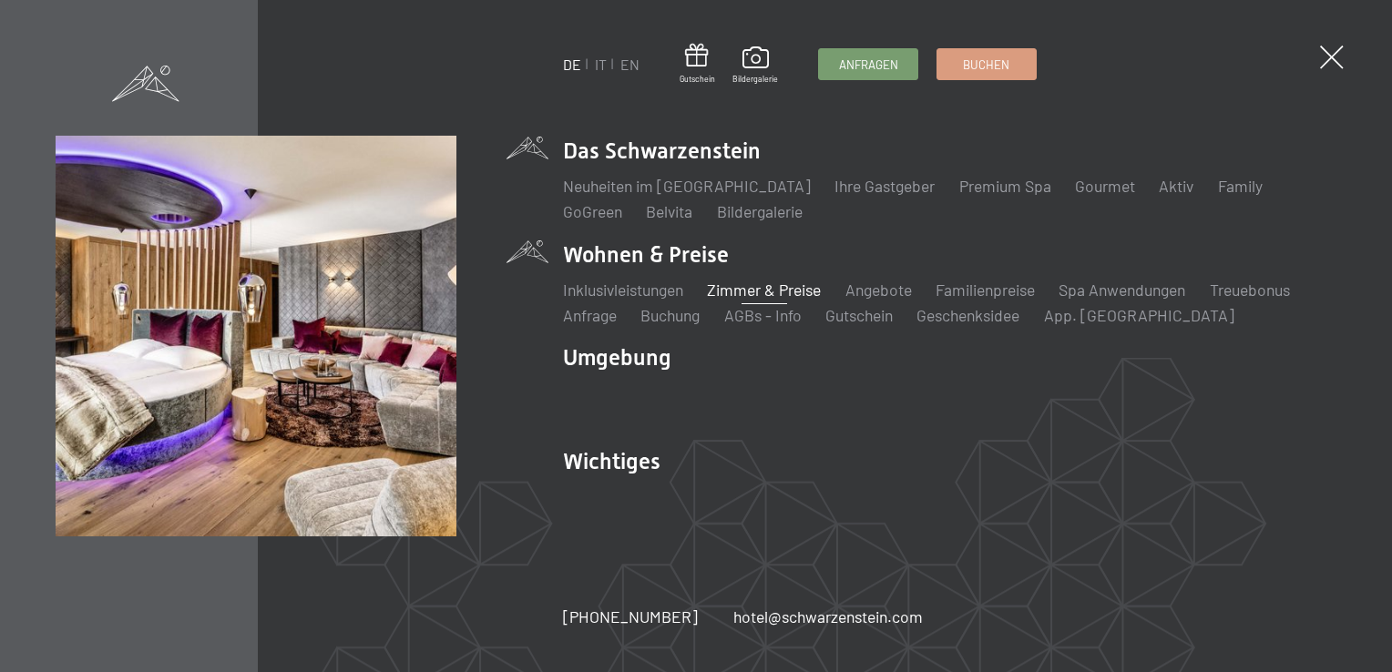 This screenshot has width=1392, height=672. Describe the element at coordinates (828, 617) in the screenshot. I see `a: hotel@schwarzenstein.com` at that location.